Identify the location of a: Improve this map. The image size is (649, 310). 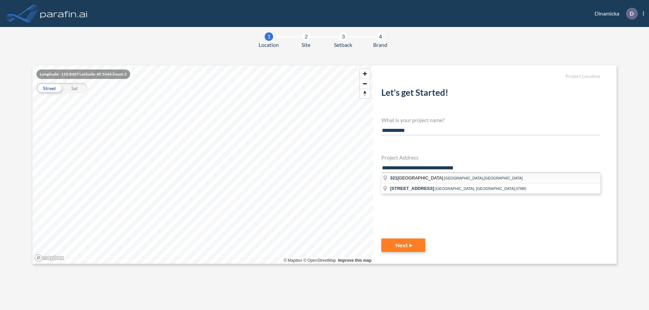
(354, 261).